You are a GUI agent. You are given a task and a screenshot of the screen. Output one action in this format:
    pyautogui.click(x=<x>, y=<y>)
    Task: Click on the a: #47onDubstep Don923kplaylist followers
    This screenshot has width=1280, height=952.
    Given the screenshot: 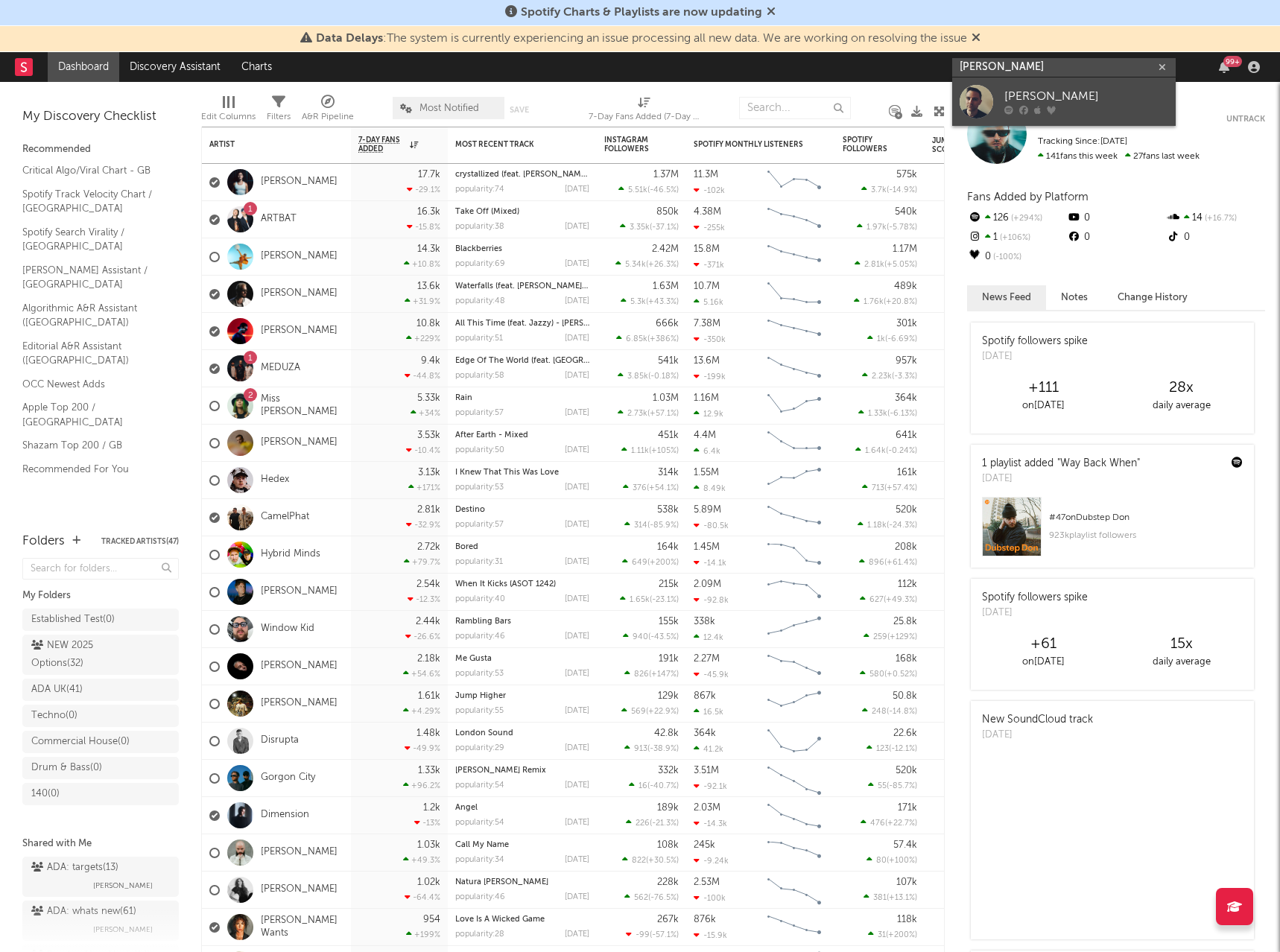 What is the action you would take?
    pyautogui.click(x=1113, y=532)
    